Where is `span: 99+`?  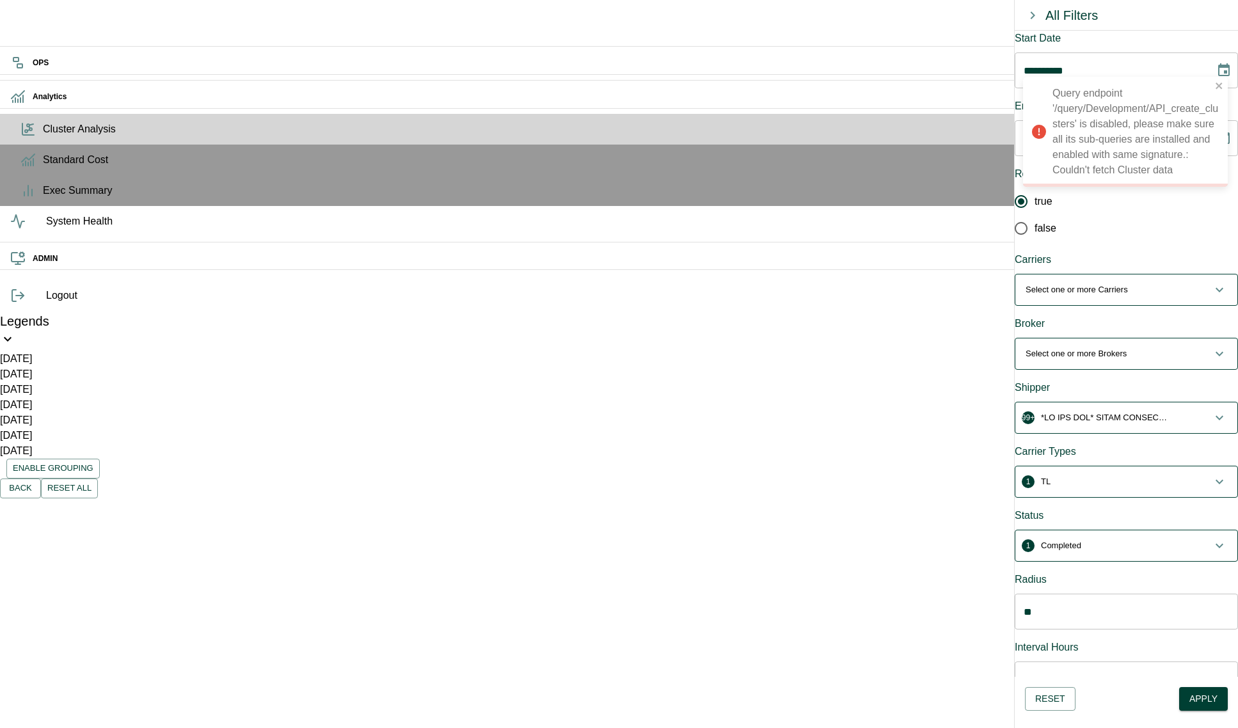
span: 99+ is located at coordinates (1028, 418).